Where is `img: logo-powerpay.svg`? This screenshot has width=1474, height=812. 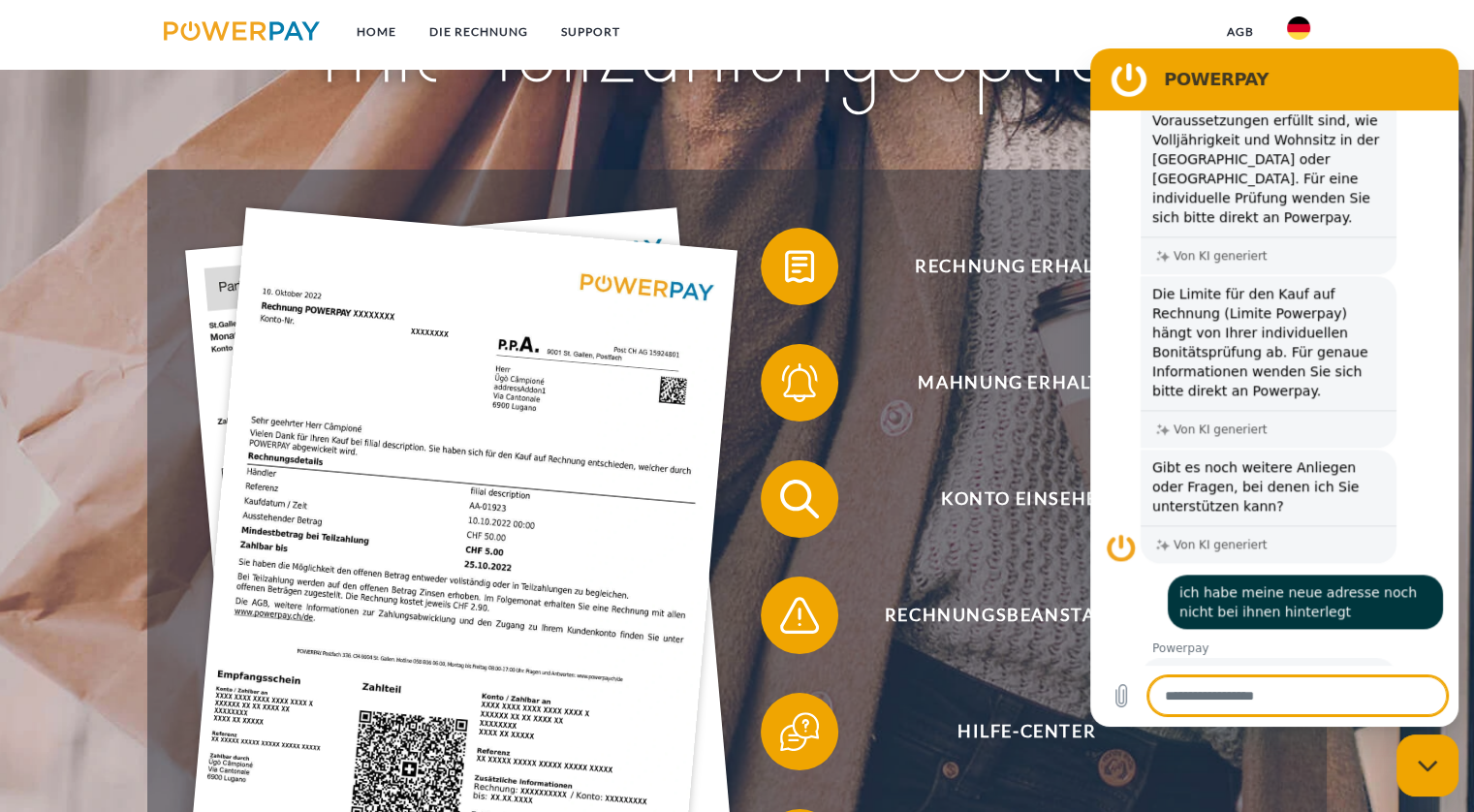
img: logo-powerpay.svg is located at coordinates (241, 31).